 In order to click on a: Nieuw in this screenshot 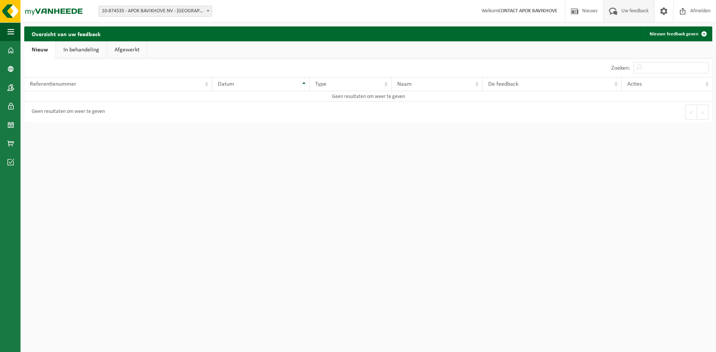, I will do `click(40, 50)`.